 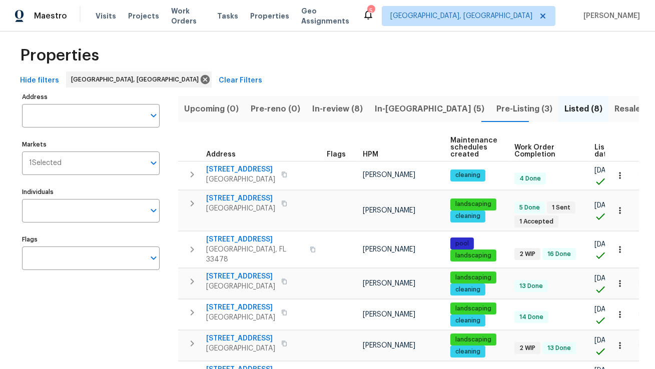 I want to click on span: Projects, so click(x=144, y=16).